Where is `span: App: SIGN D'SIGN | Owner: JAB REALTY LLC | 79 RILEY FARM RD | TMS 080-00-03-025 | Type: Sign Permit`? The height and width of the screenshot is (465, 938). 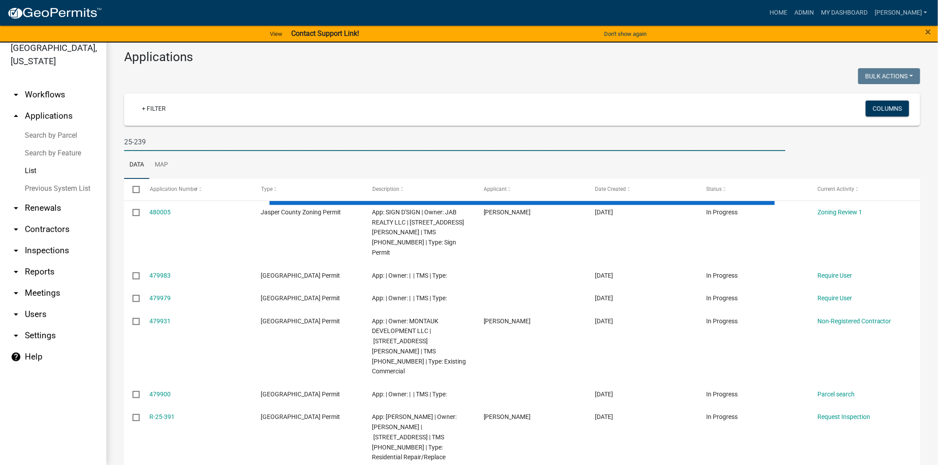
span: App: SIGN D'SIGN | Owner: JAB REALTY LLC | 79 RILEY FARM RD | TMS 080-00-03-025 | Type: Sign Permit is located at coordinates (418, 232).